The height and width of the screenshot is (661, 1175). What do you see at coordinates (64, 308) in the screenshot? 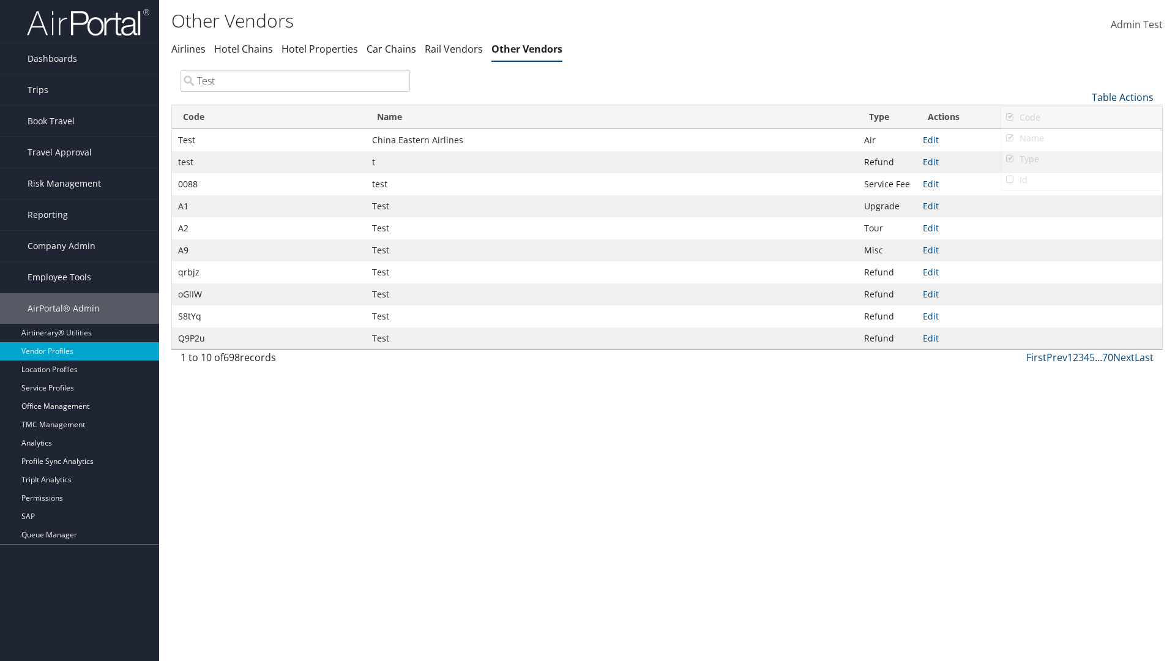
I see `span: AirPortal® Admin` at bounding box center [64, 308].